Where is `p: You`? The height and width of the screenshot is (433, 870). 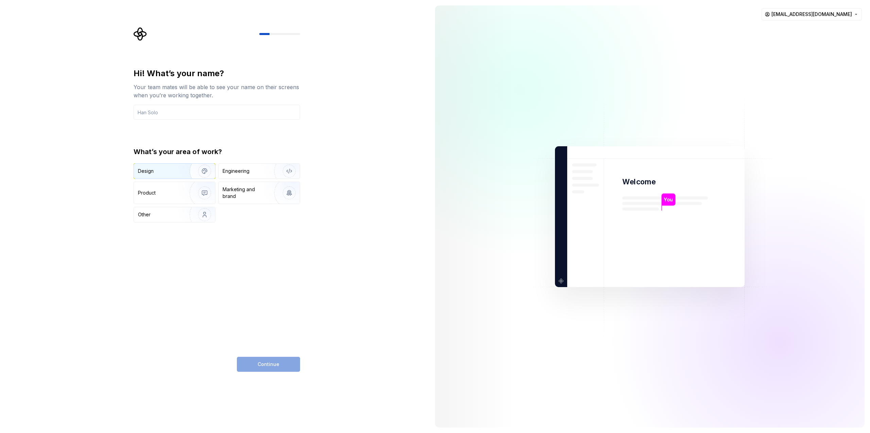
p: You is located at coordinates (668, 199).